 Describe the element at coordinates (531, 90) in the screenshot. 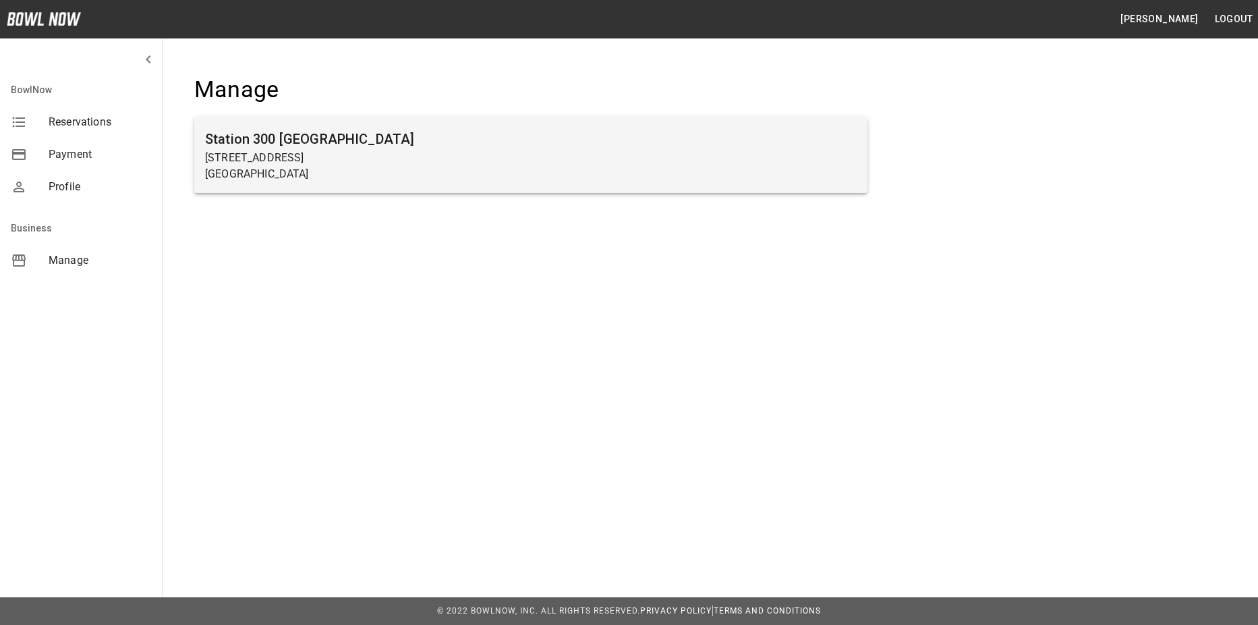

I see `h4: Manage` at that location.